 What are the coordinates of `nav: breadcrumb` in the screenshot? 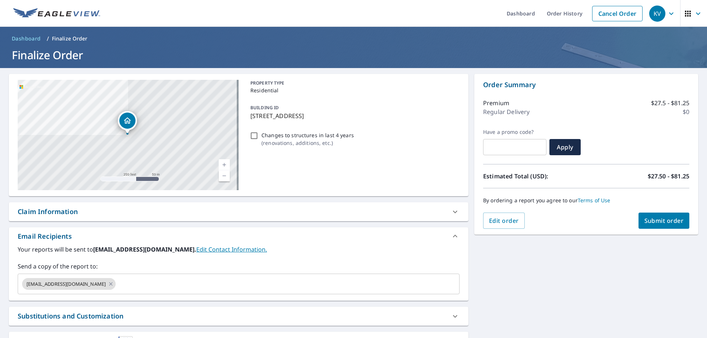 It's located at (353, 39).